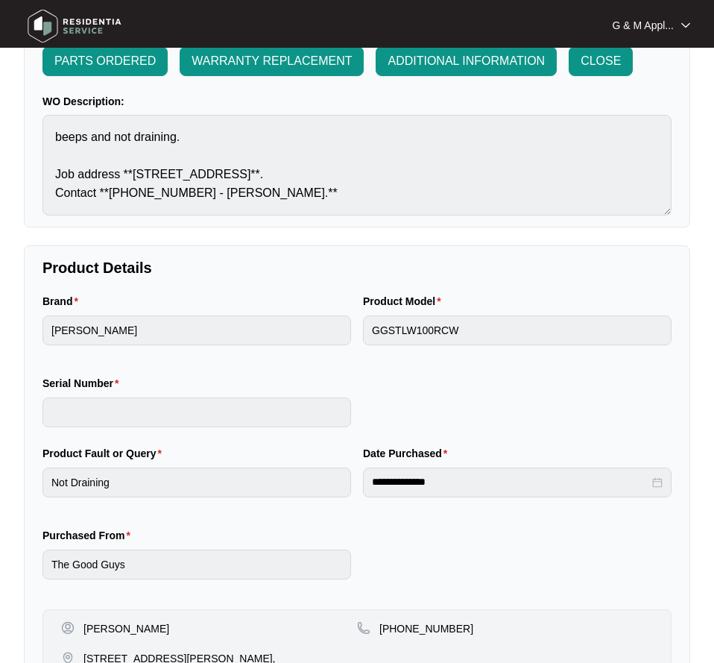 This screenshot has width=714, height=663. I want to click on button: PARTS ORDERED, so click(105, 61).